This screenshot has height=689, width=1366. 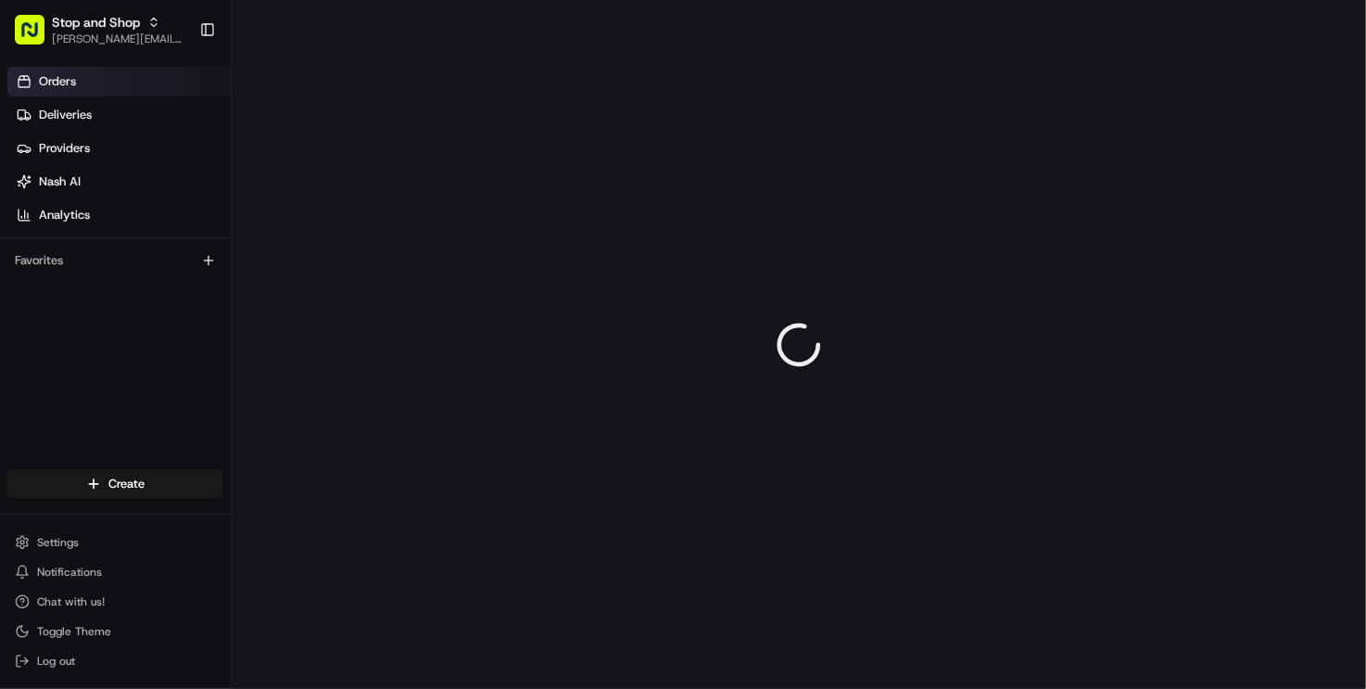 I want to click on span: Providers, so click(x=64, y=148).